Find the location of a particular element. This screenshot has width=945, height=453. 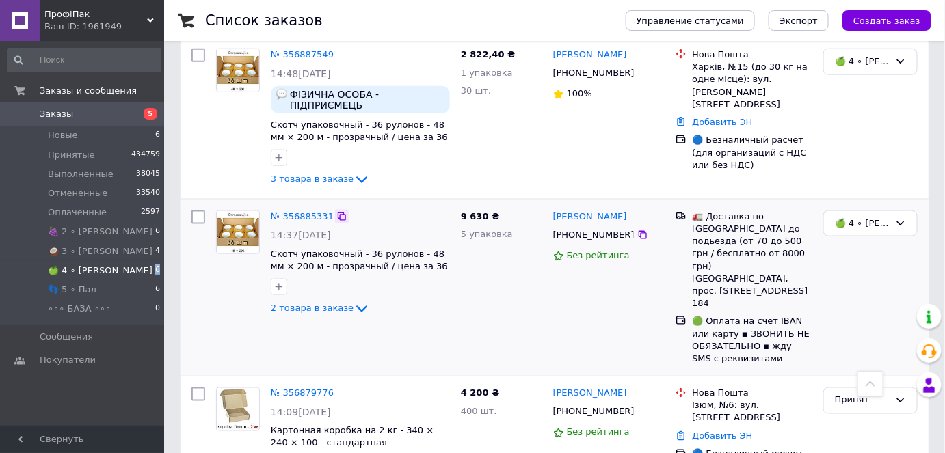

img: :speech_balloon: is located at coordinates (282, 94).